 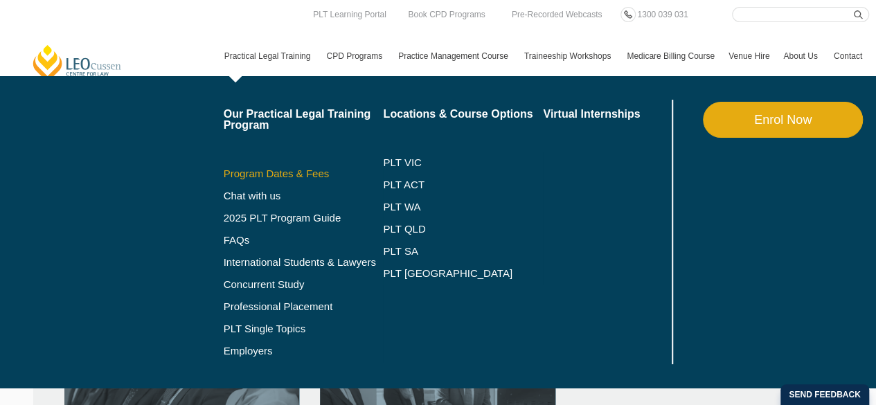 What do you see at coordinates (269, 56) in the screenshot?
I see `a: Practical Legal Training` at bounding box center [269, 56].